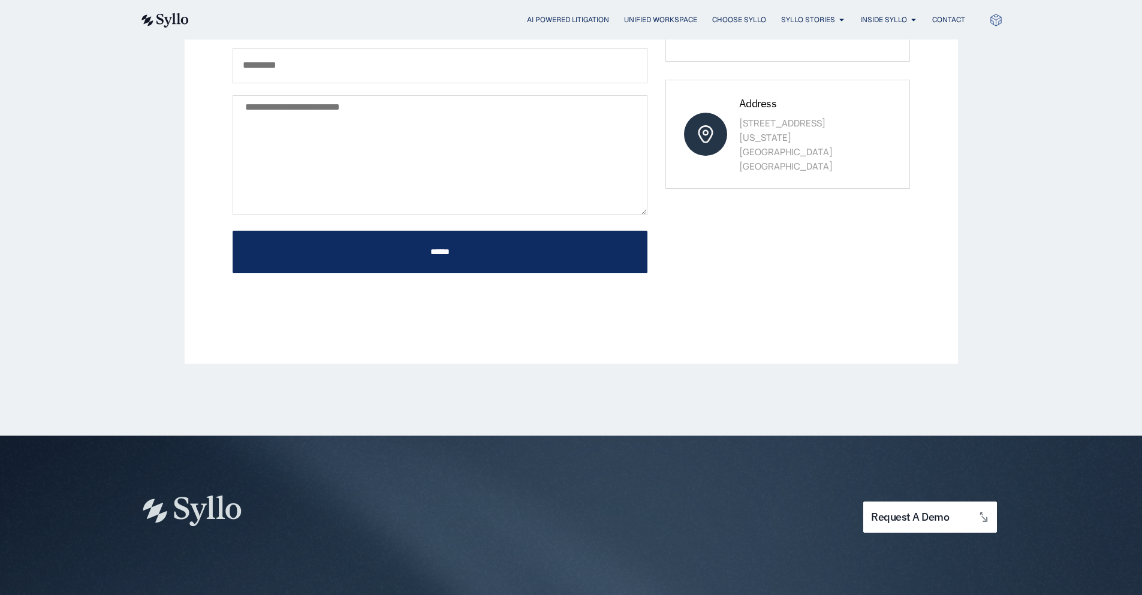 This screenshot has height=595, width=1142. I want to click on span: Unified Workspace, so click(660, 20).